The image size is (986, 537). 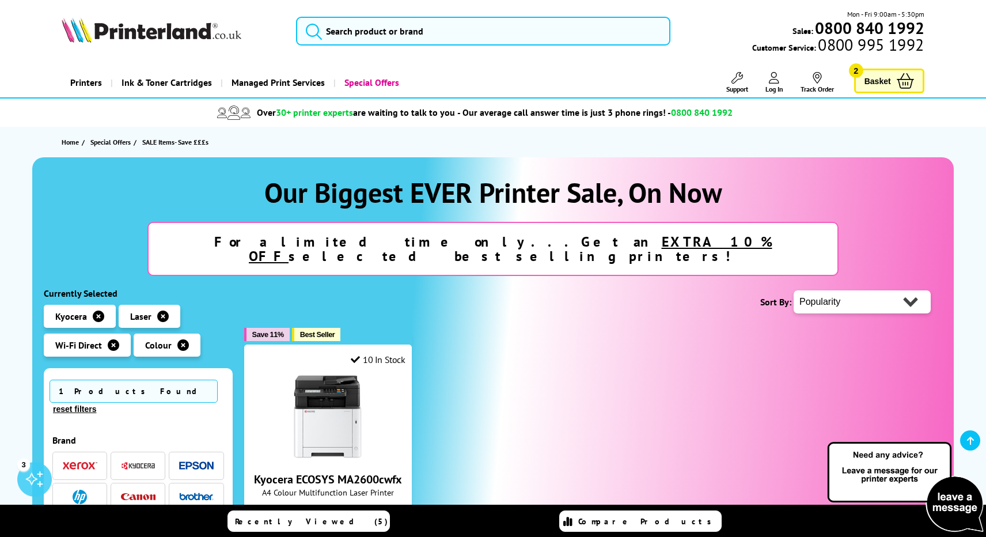 I want to click on img: Xerox, so click(x=80, y=465).